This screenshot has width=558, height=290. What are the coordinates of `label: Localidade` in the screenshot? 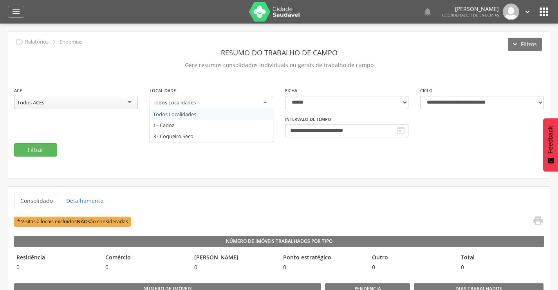 It's located at (163, 91).